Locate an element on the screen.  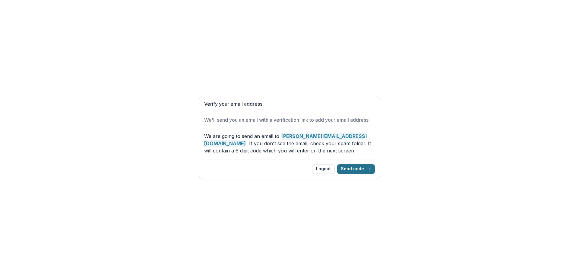
button: Logout is located at coordinates (323, 169).